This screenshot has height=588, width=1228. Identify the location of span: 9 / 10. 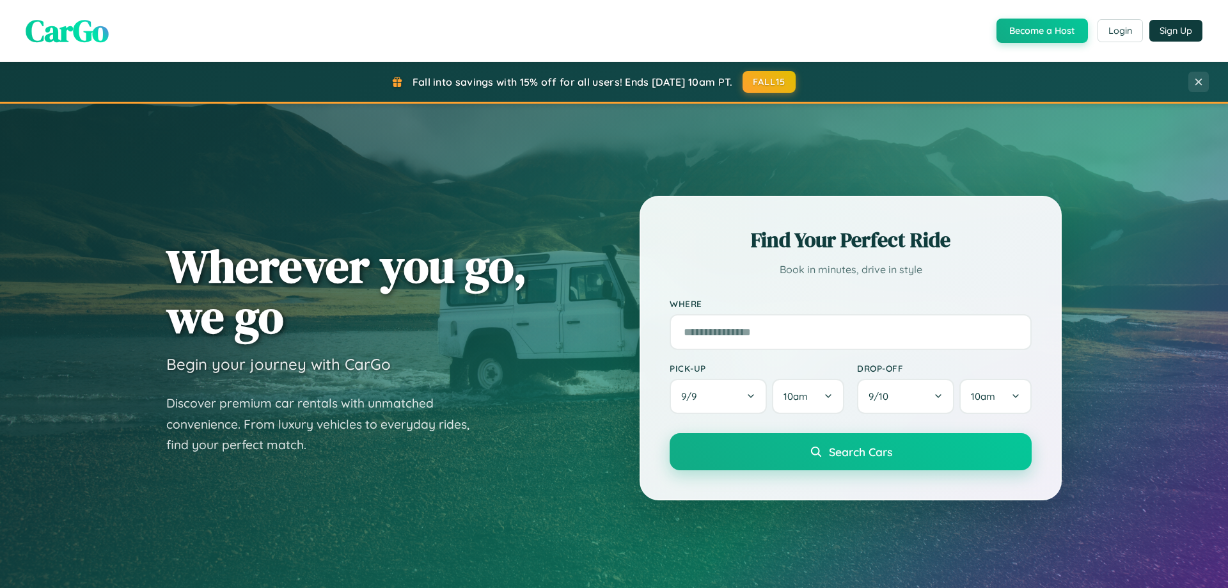
(881, 396).